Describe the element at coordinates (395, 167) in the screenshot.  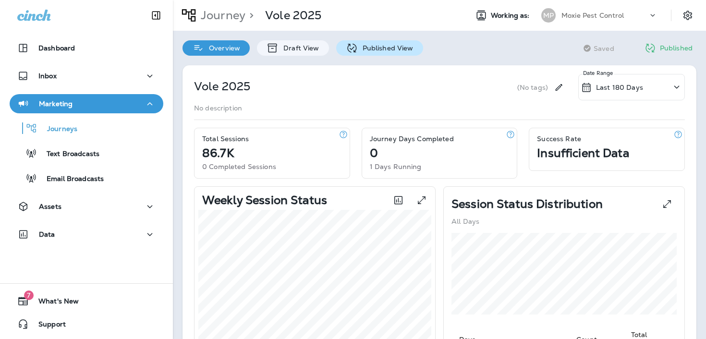
I see `p: 1 Days Running` at that location.